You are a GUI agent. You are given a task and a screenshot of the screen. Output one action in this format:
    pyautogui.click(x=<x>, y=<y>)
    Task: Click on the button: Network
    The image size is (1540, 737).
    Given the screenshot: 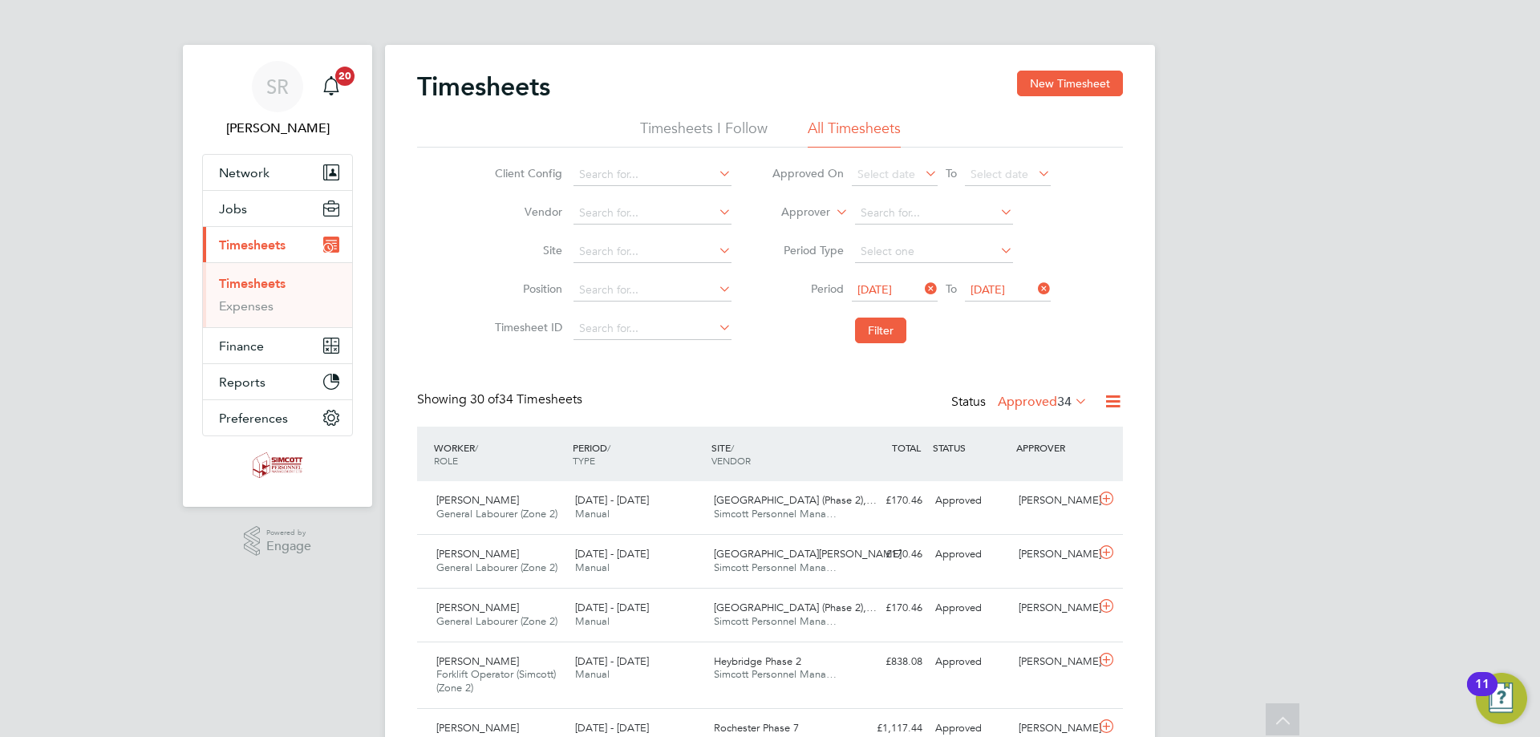 What is the action you would take?
    pyautogui.click(x=278, y=172)
    